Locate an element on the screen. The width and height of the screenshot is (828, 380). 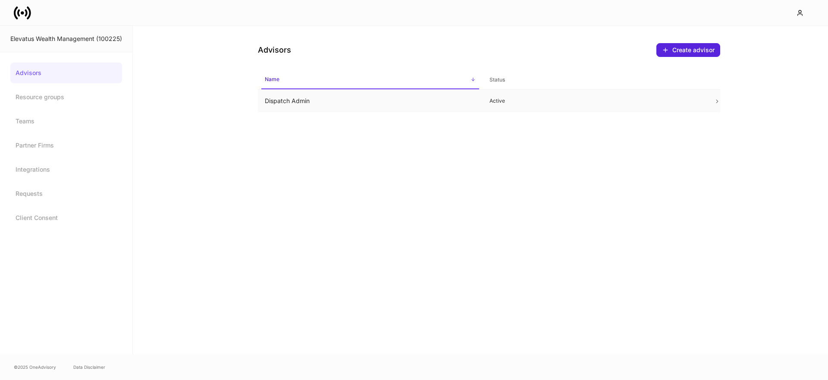
a: Partner Firms is located at coordinates (66, 145).